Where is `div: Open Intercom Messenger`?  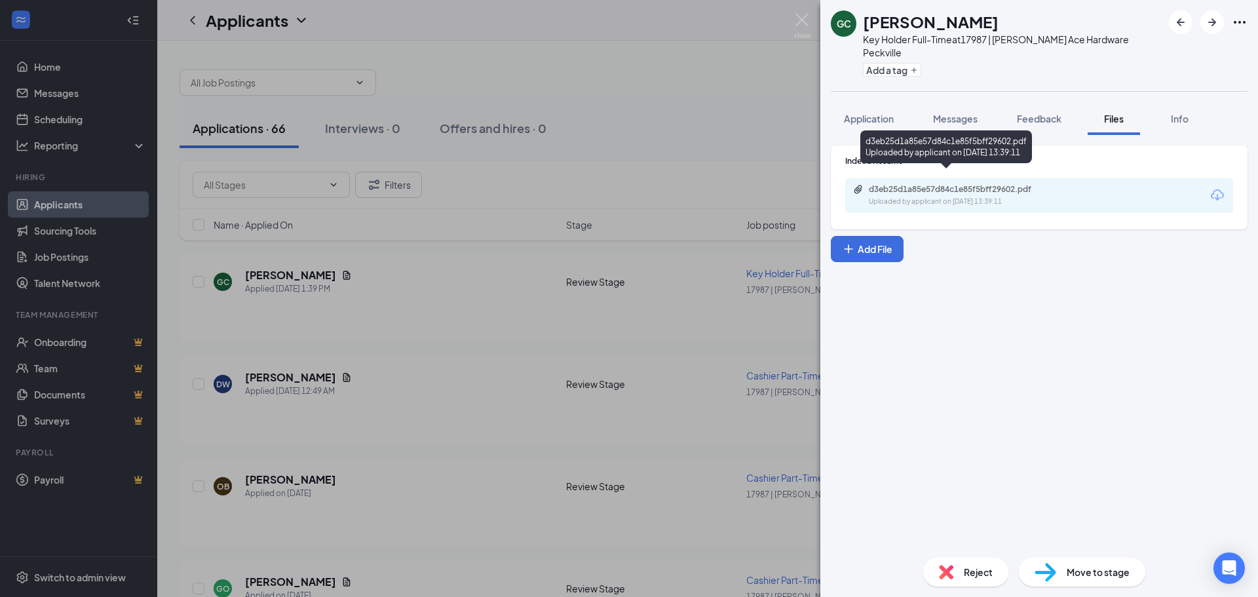 div: Open Intercom Messenger is located at coordinates (1229, 568).